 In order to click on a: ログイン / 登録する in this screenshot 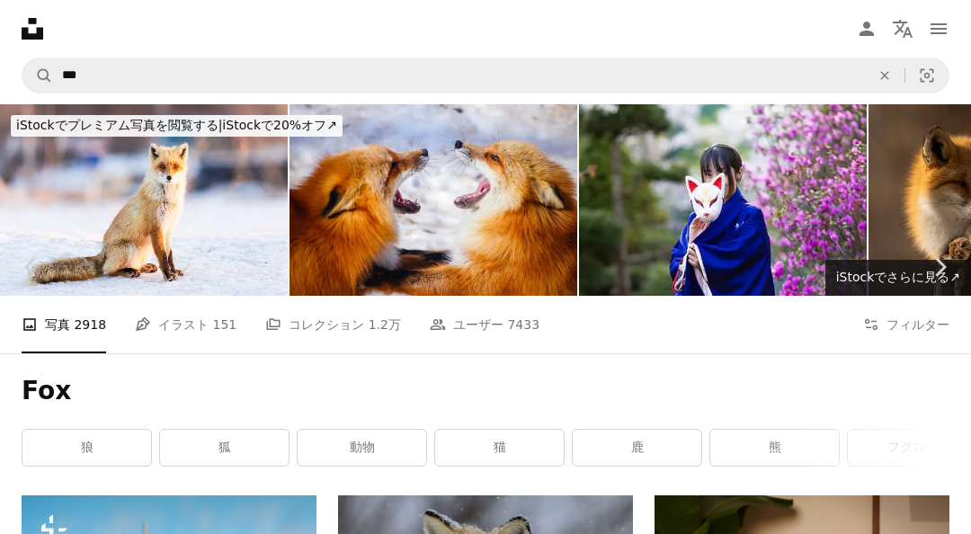, I will do `click(866, 29)`.